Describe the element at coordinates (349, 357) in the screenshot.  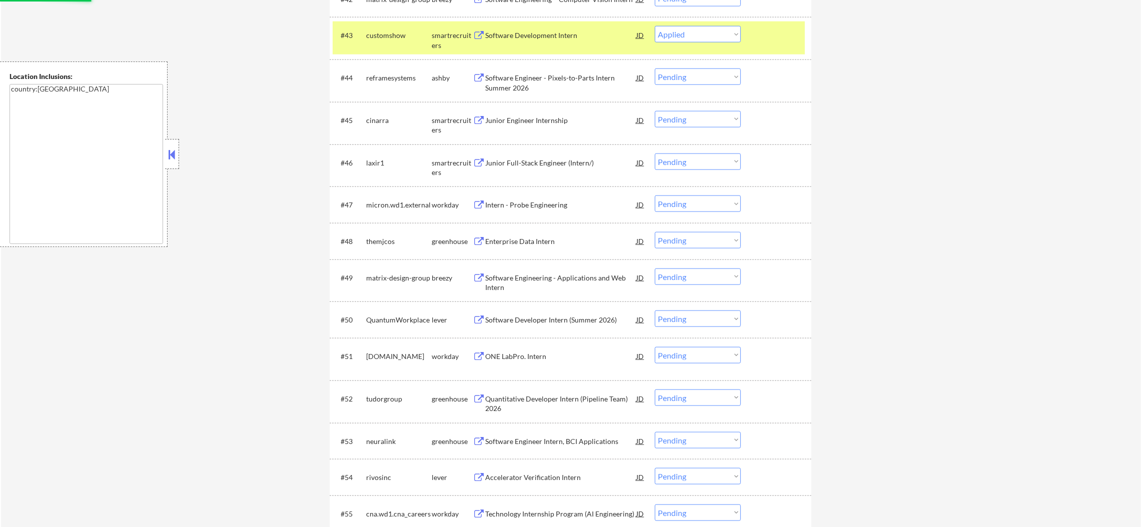
I see `div: #51` at that location.